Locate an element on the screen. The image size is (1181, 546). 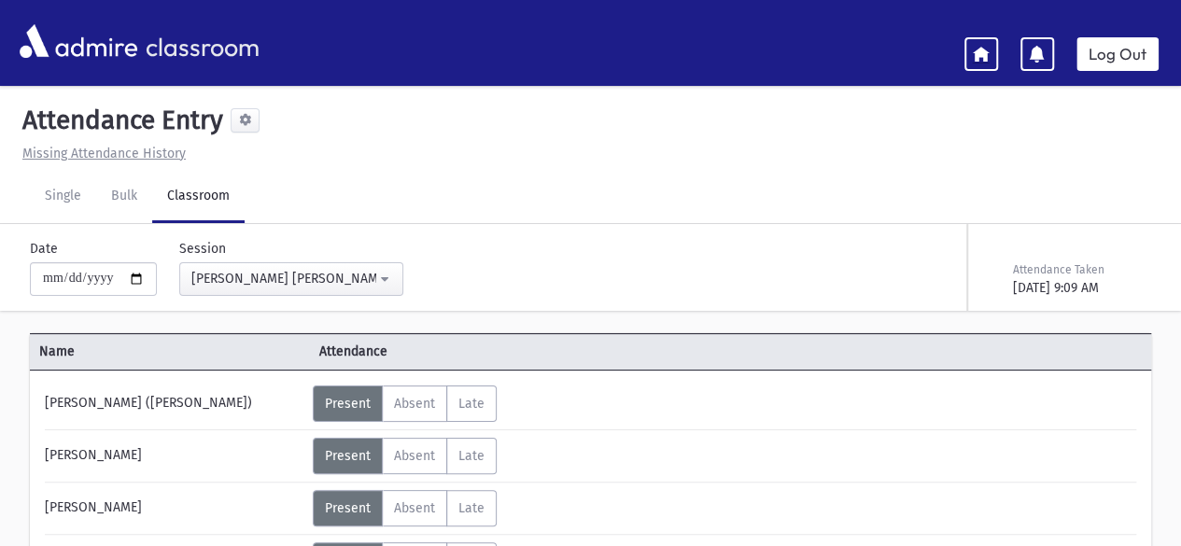
button: Morah Rivki Cohen-Limudei Kodesh(9:00AM-2:00PM) is located at coordinates (291, 279).